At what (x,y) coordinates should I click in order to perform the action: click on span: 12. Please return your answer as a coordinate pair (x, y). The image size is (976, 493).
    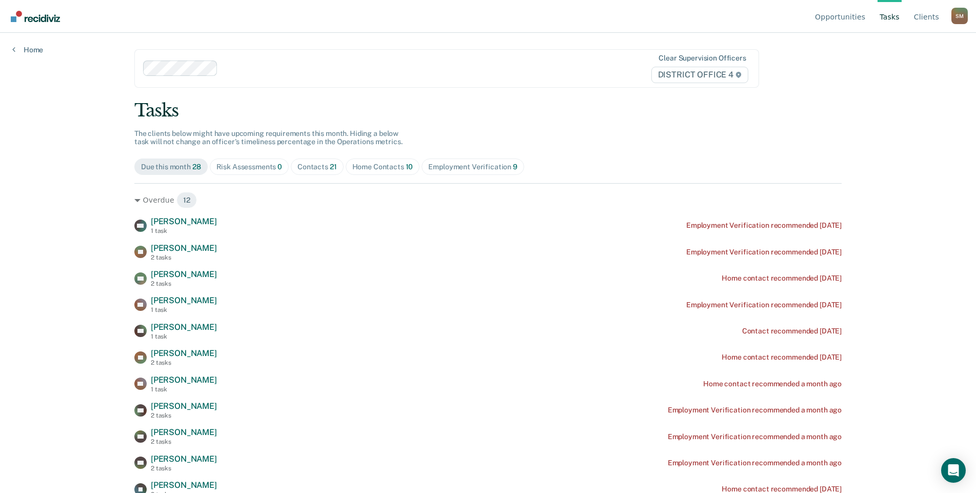
    Looking at the image, I should click on (187, 200).